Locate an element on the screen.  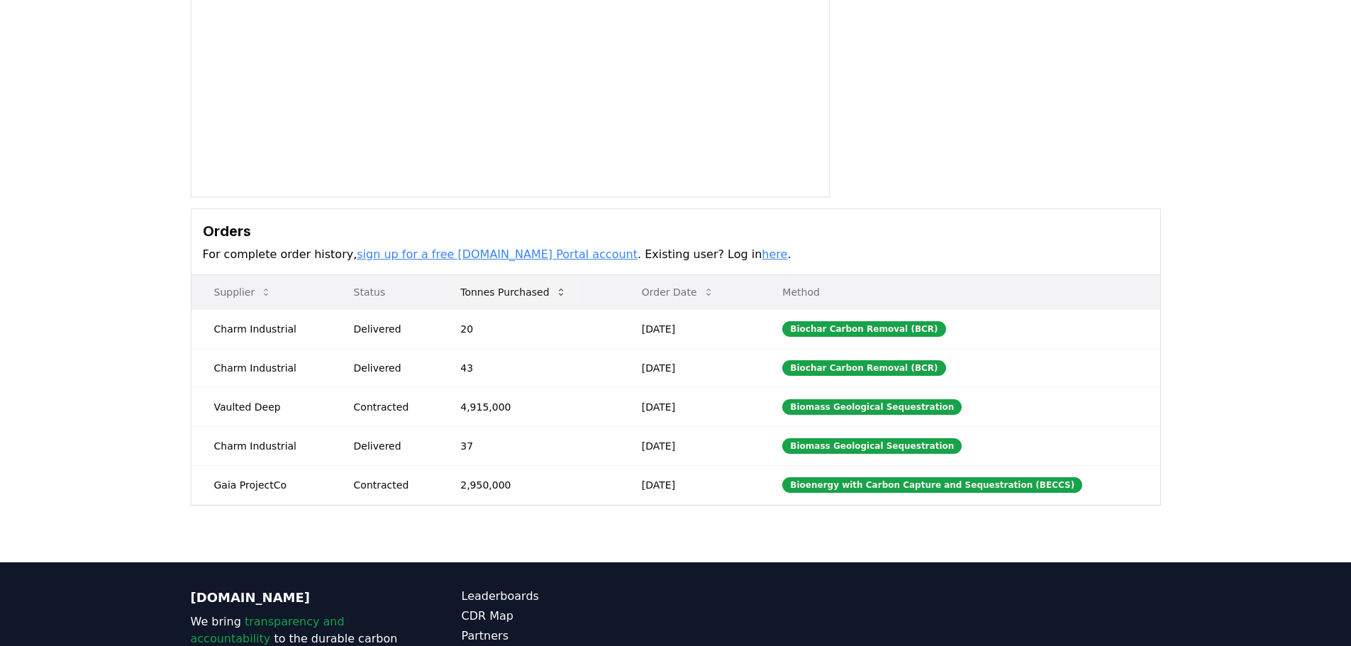
div: Bioenergy with Carbon Capture and Sequestration (BECCS) is located at coordinates (932, 485).